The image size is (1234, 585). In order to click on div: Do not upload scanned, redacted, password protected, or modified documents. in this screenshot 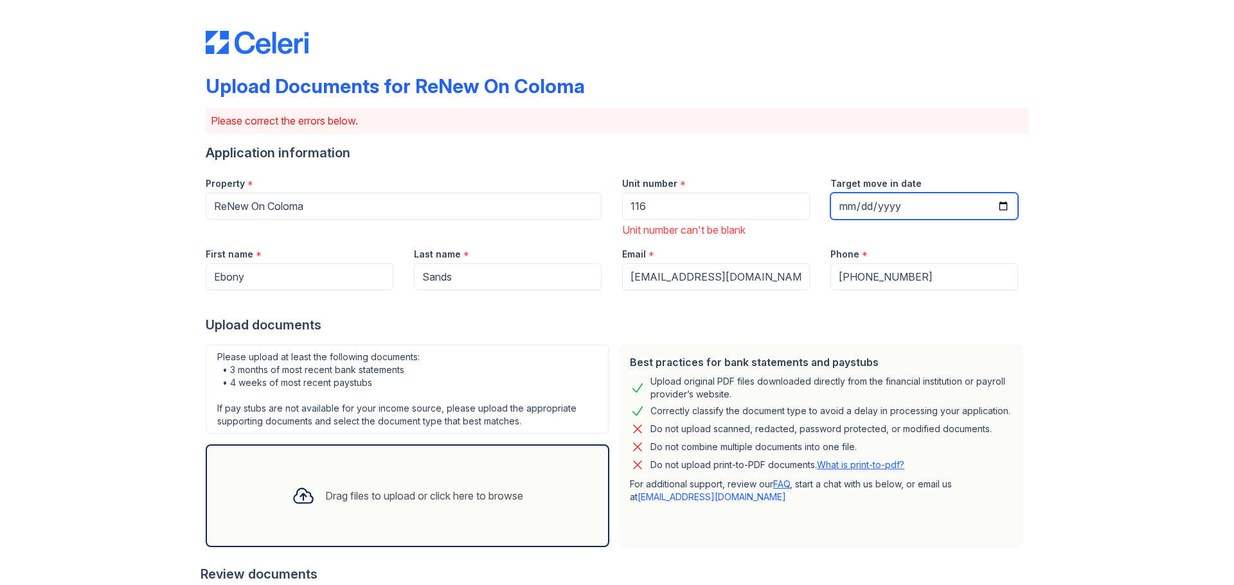, I will do `click(820, 429)`.